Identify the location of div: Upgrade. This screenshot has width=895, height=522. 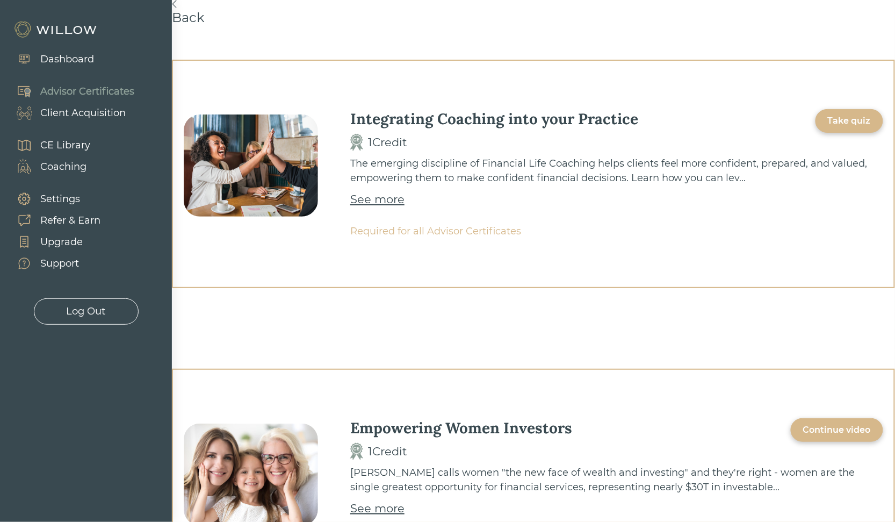
(61, 242).